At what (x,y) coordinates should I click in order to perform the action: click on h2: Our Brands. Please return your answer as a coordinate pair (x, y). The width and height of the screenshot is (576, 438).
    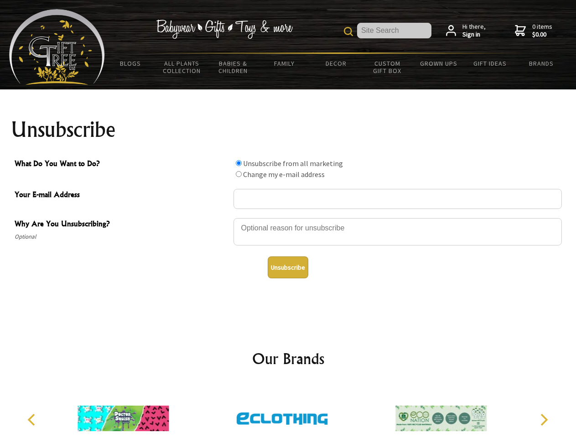
    Looking at the image, I should click on (288, 359).